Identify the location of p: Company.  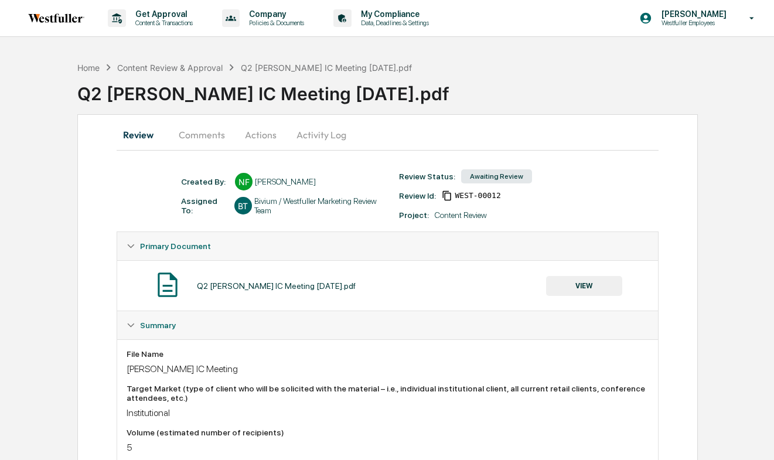
(275, 14).